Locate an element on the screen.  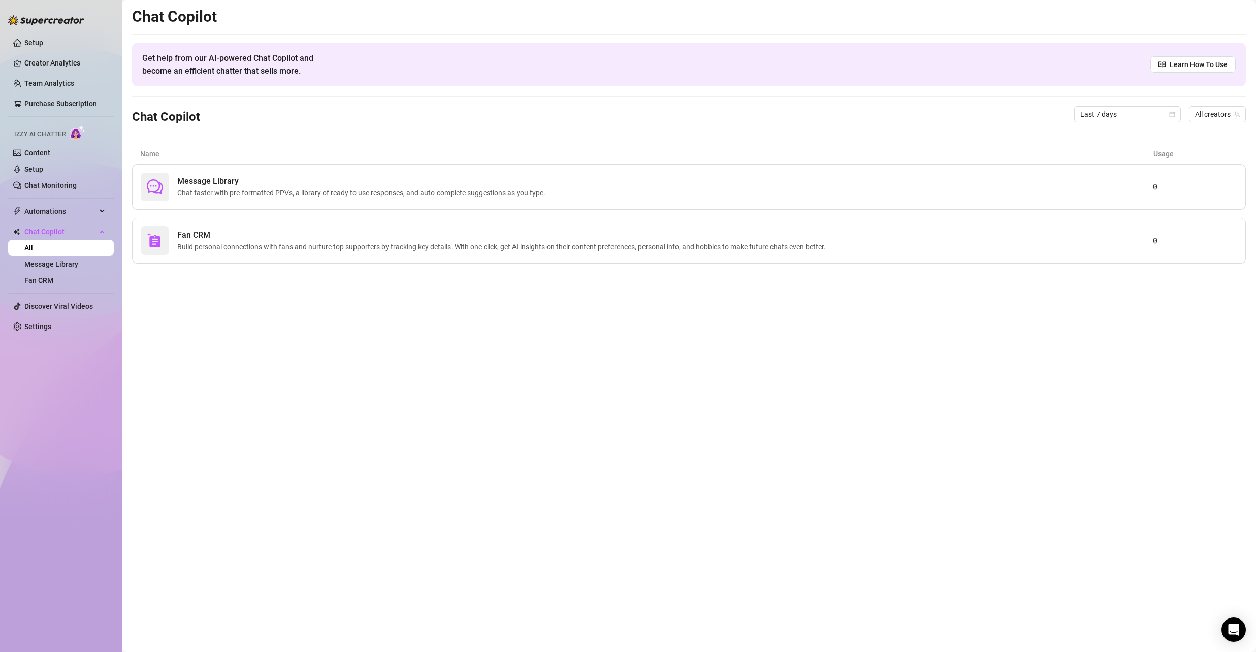
img: Chat Copilot is located at coordinates (16, 232).